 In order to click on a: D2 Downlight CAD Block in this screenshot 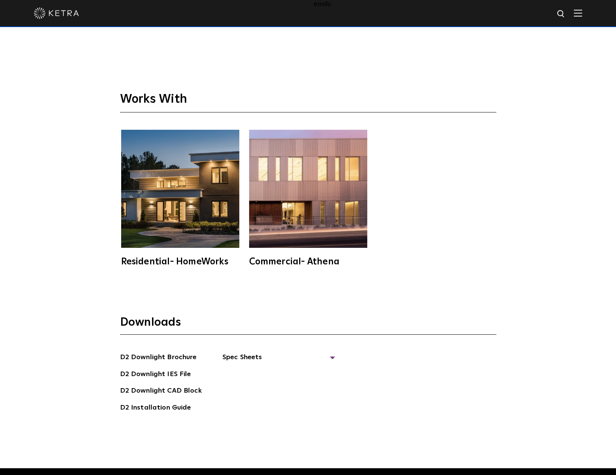, I will do `click(161, 392)`.